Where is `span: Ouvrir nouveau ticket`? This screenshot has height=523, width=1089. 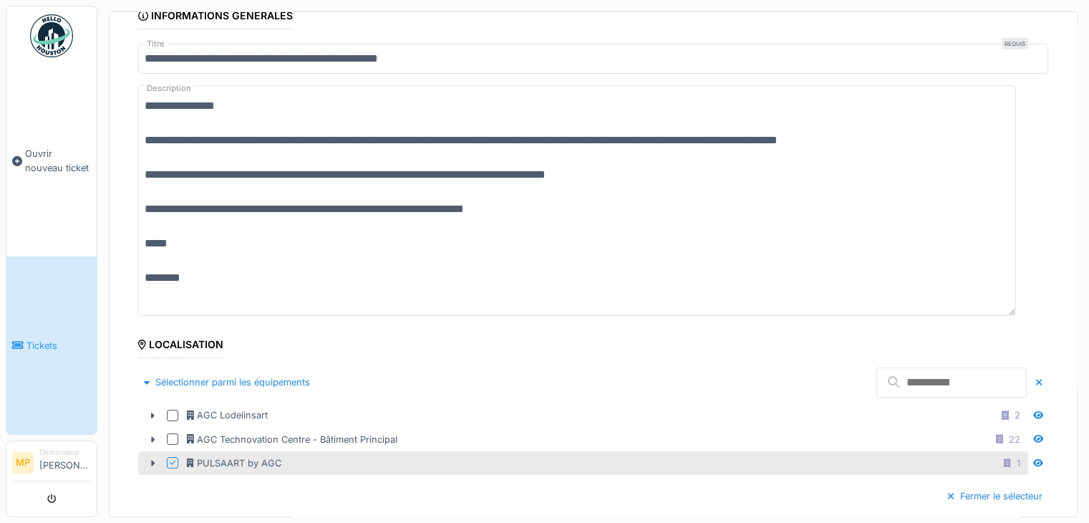 span: Ouvrir nouveau ticket is located at coordinates (58, 160).